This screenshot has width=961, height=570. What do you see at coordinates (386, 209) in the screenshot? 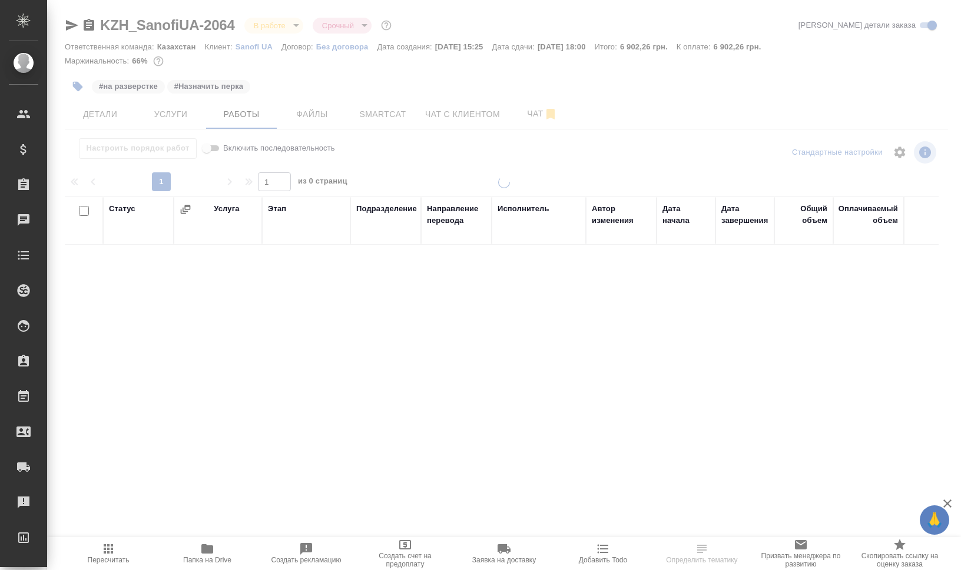
I see `div: Подразделение` at bounding box center [386, 209].